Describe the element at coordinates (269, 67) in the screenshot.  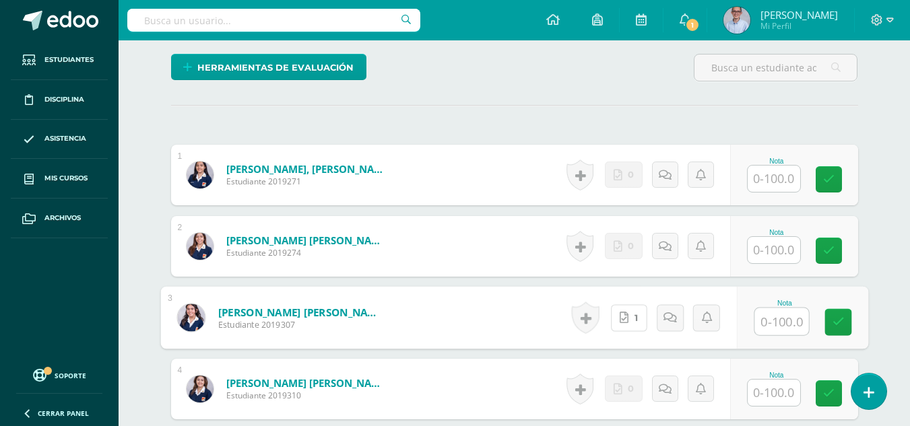
I see `a: Herramientas de evaluación` at that location.